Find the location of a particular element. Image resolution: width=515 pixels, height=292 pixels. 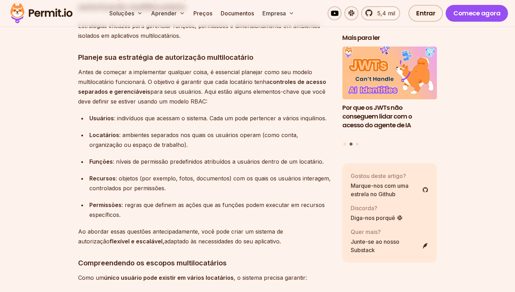

font: 5,4 mil is located at coordinates (386, 13).